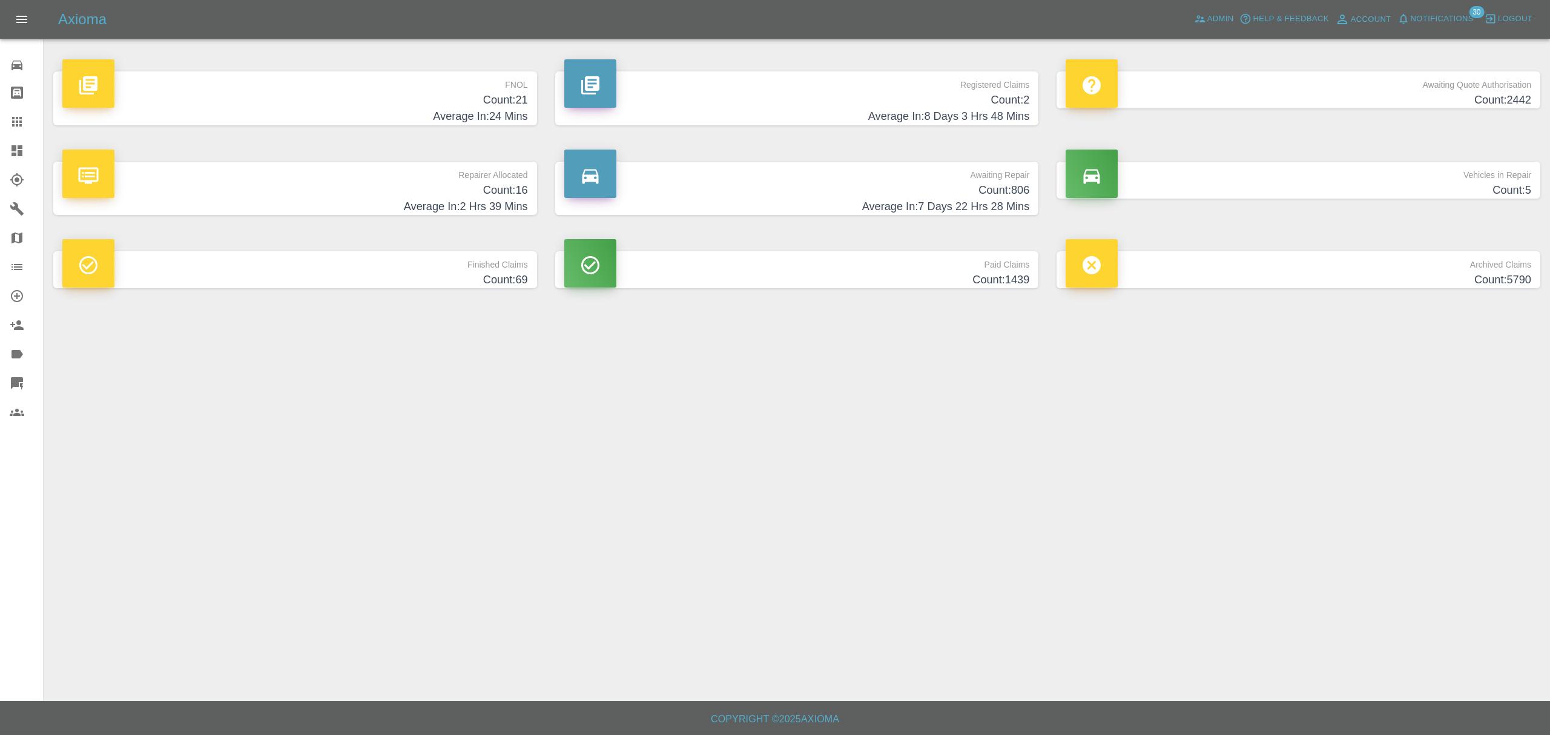 The width and height of the screenshot is (1550, 735). What do you see at coordinates (295, 98) in the screenshot?
I see `a: FNOLCount:21Average In:24 Mins` at bounding box center [295, 98].